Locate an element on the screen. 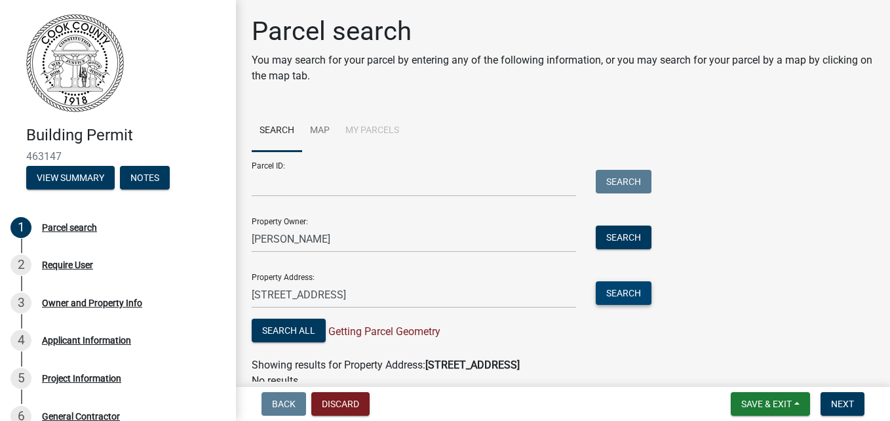  div: 2 is located at coordinates (21, 265).